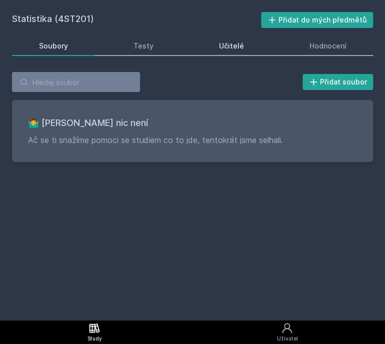 The height and width of the screenshot is (344, 385). What do you see at coordinates (53, 46) in the screenshot?
I see `a: Soubory` at bounding box center [53, 46].